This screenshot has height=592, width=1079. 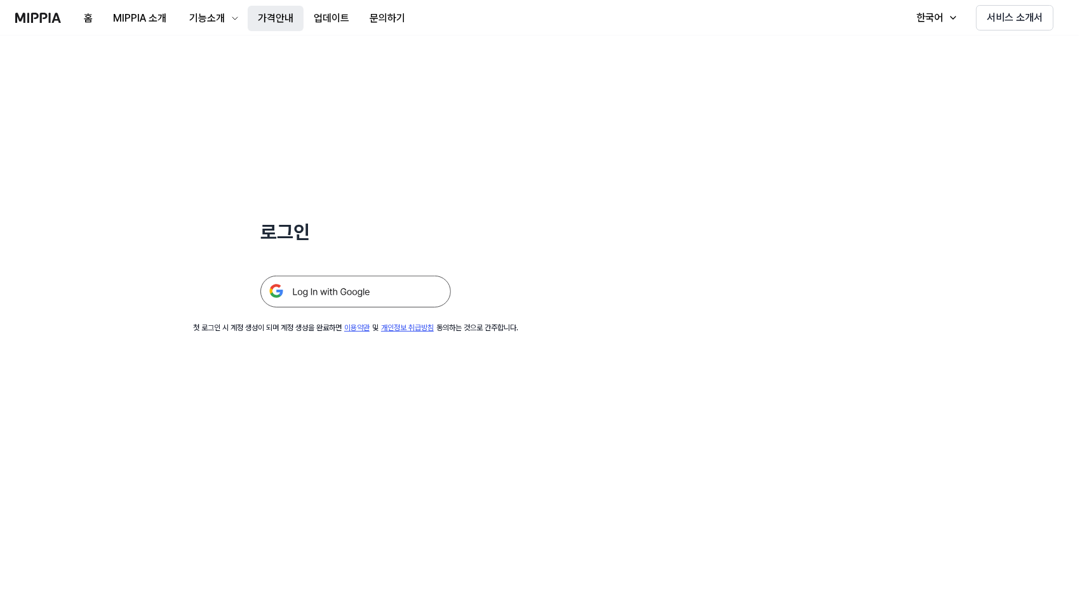 What do you see at coordinates (935, 18) in the screenshot?
I see `button: 한국어` at bounding box center [935, 18].